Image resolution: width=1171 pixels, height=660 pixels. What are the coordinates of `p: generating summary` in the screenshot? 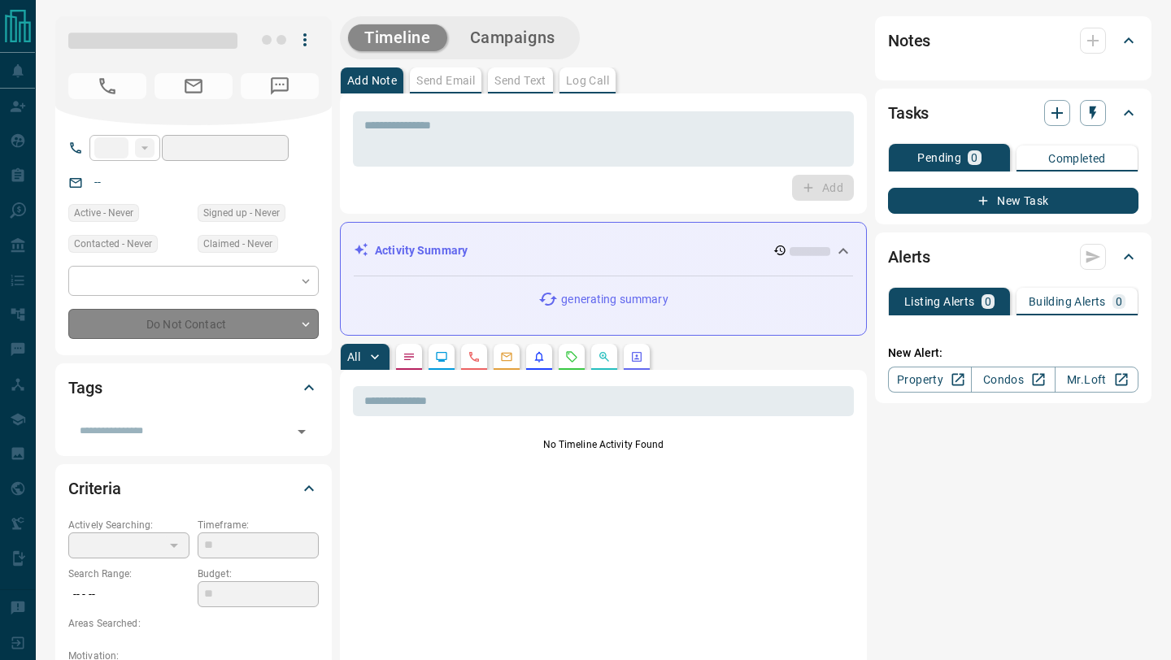 It's located at (614, 299).